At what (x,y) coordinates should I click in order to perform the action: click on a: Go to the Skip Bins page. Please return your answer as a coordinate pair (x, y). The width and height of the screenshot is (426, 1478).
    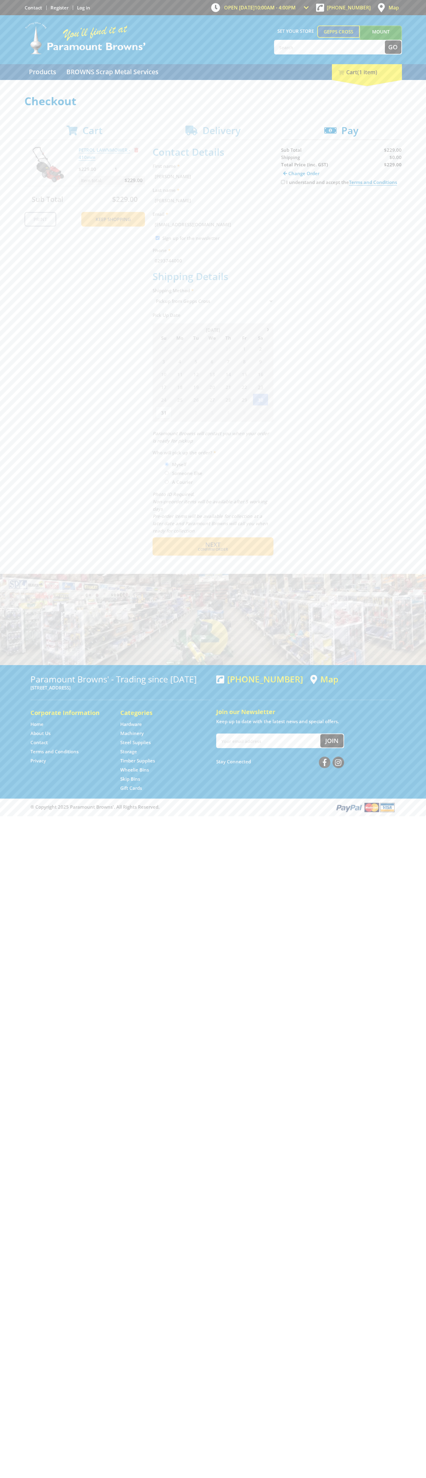
    Looking at the image, I should click on (130, 779).